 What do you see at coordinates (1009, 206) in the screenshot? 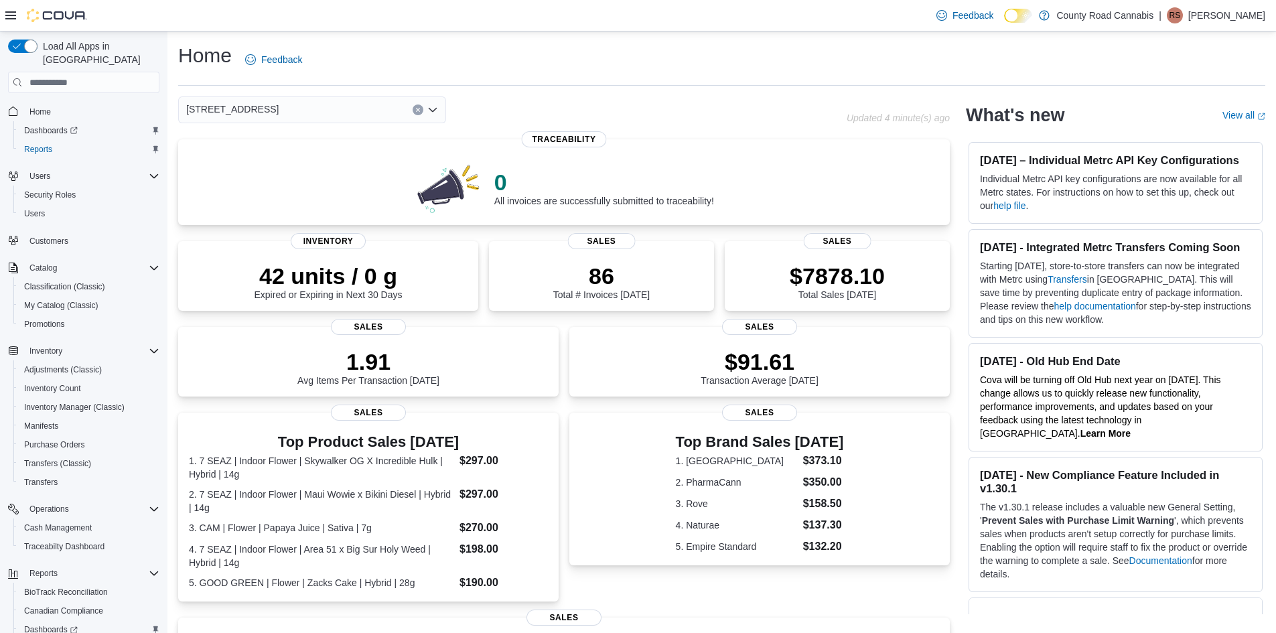
I see `a: help file` at bounding box center [1009, 206].